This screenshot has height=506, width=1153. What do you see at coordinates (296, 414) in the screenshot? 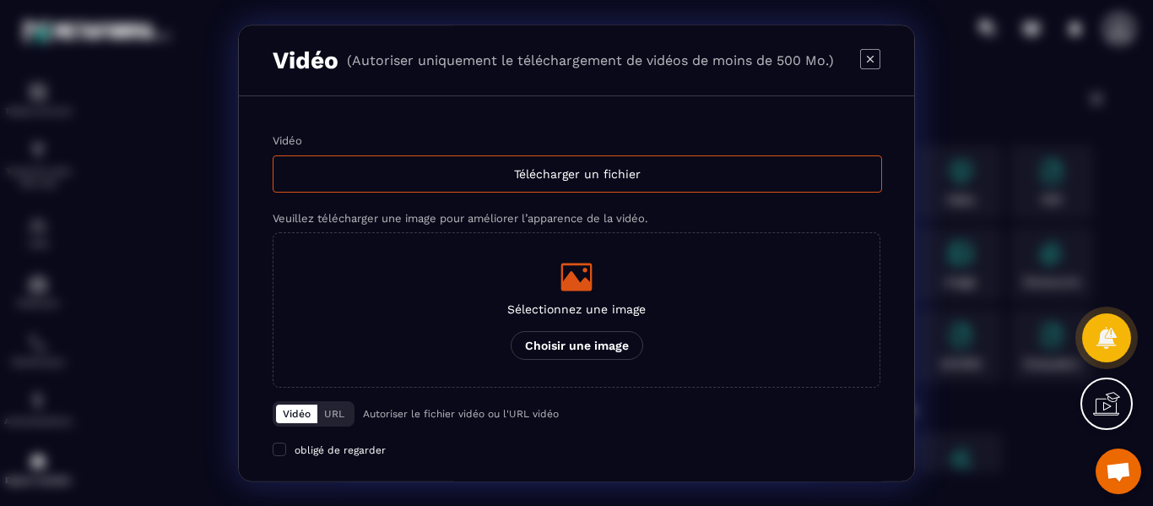
I see `button: Vidéo` at bounding box center [296, 414].